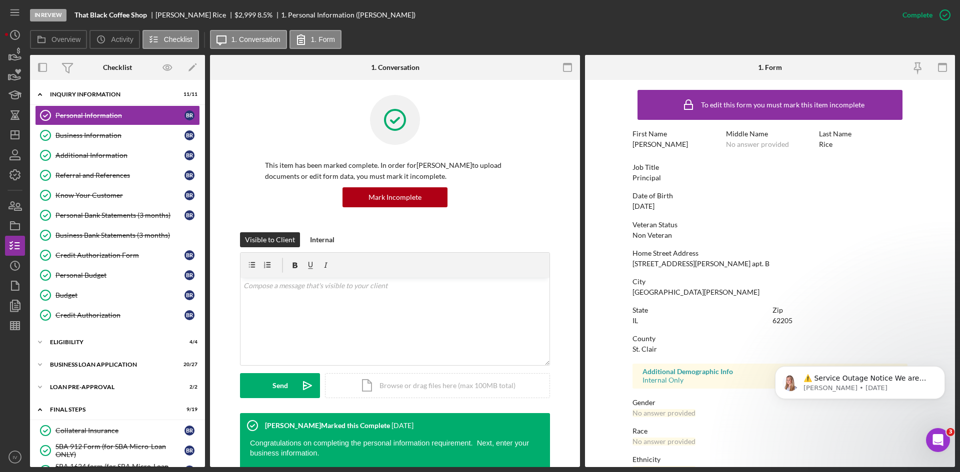 The height and width of the screenshot is (472, 960). I want to click on div: Middle Name, so click(770, 134).